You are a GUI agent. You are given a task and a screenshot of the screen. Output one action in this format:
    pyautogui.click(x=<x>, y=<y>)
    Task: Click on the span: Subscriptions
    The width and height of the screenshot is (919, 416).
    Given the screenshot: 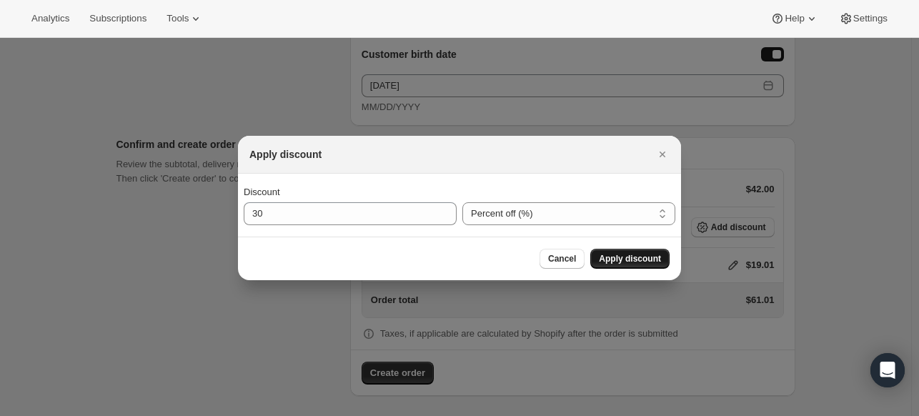 What is the action you would take?
    pyautogui.click(x=118, y=19)
    